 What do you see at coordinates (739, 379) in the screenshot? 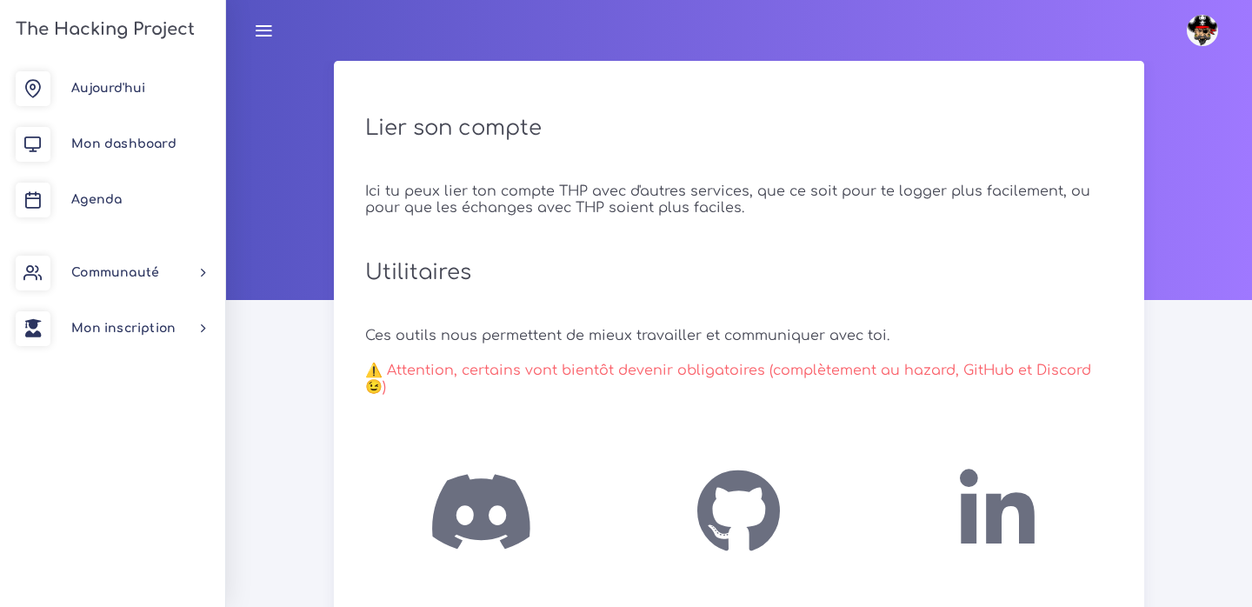
I see `h5: ⚠️ Attention, certains vont bientôt devenir obligatoires (complètement au hazard, GitHub et Disco...` at bounding box center [739, 379].